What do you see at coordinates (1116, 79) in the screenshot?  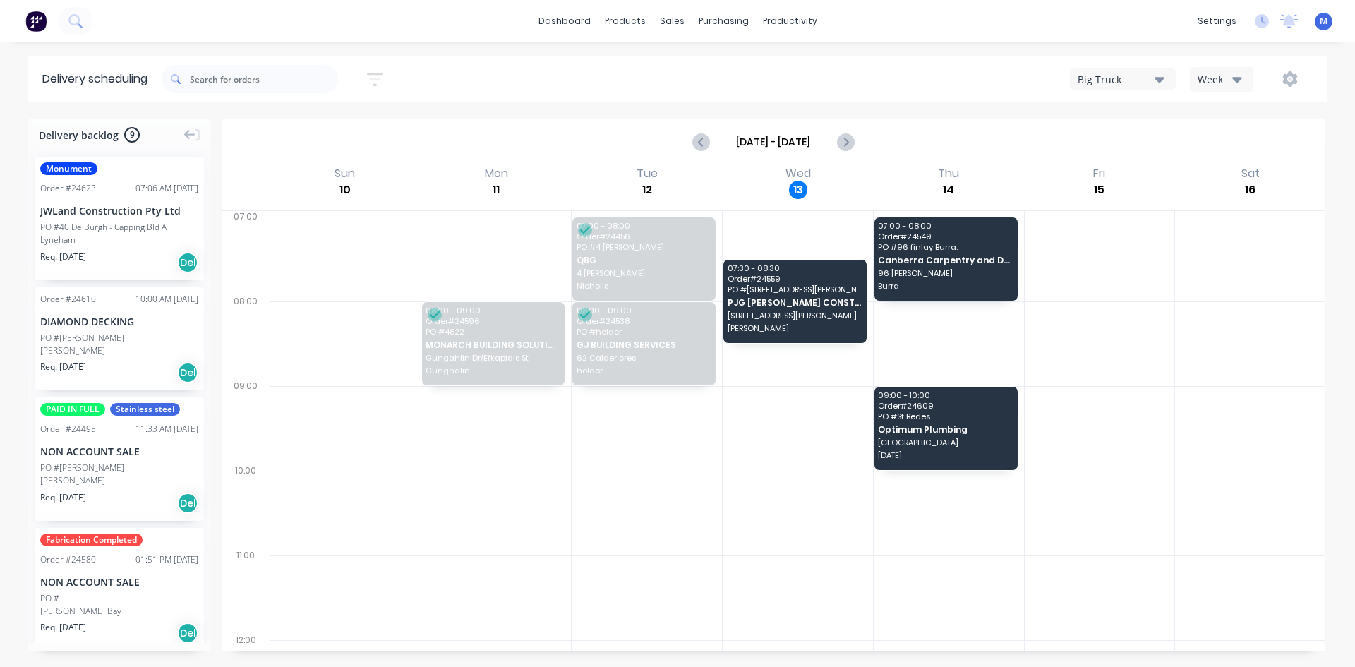 I see `div: Big Truck` at bounding box center [1116, 79].